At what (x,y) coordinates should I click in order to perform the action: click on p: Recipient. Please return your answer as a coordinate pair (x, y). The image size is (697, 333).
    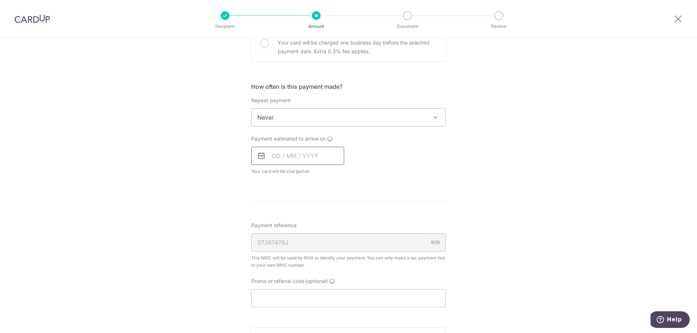
    Looking at the image, I should click on (225, 26).